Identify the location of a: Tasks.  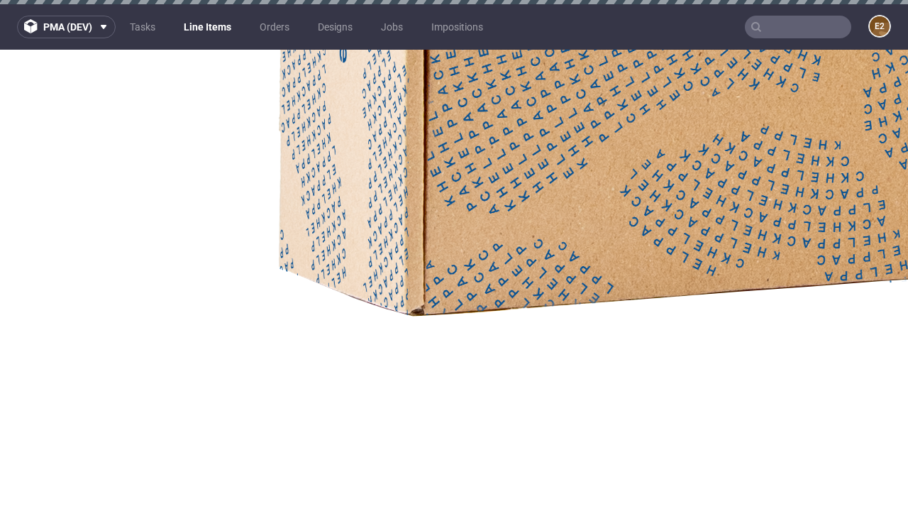
(143, 27).